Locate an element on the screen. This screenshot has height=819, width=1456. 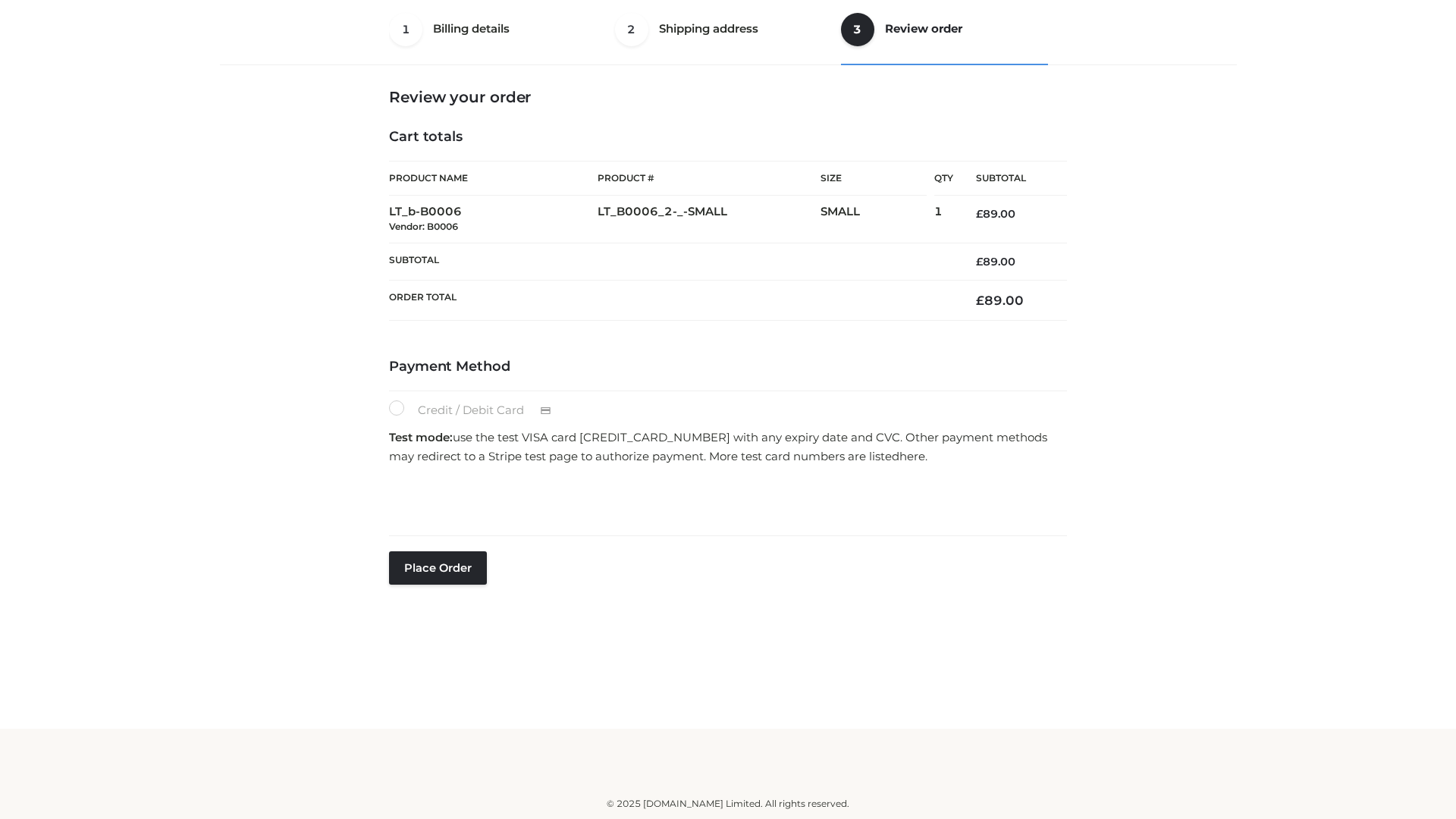
th: Product # is located at coordinates (709, 178).